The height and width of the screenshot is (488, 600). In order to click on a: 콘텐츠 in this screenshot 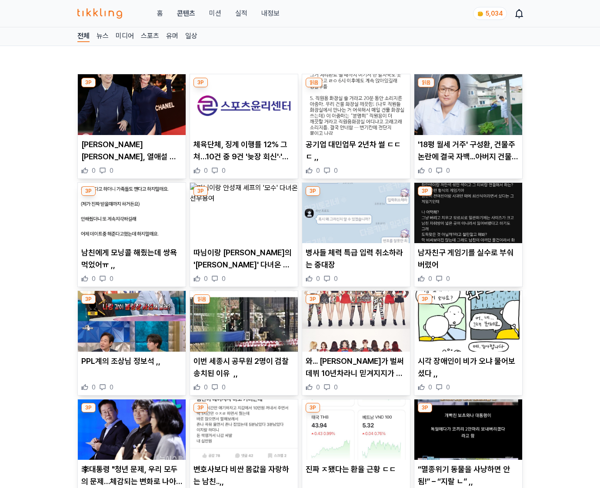, I will do `click(186, 13)`.